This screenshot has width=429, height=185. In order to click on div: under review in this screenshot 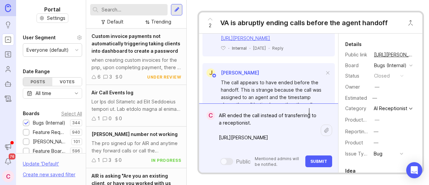, I will do `click(164, 77)`.